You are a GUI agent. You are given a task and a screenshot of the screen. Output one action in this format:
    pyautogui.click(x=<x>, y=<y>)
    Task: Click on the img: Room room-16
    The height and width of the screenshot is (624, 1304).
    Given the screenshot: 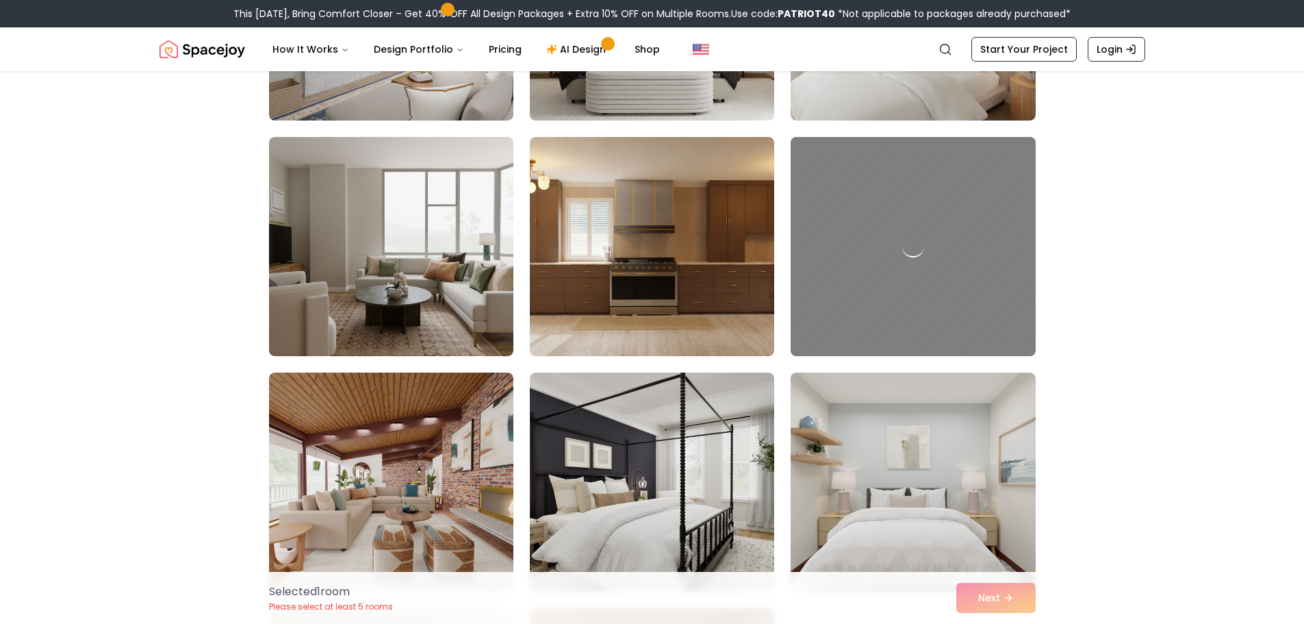 What is the action you would take?
    pyautogui.click(x=391, y=482)
    